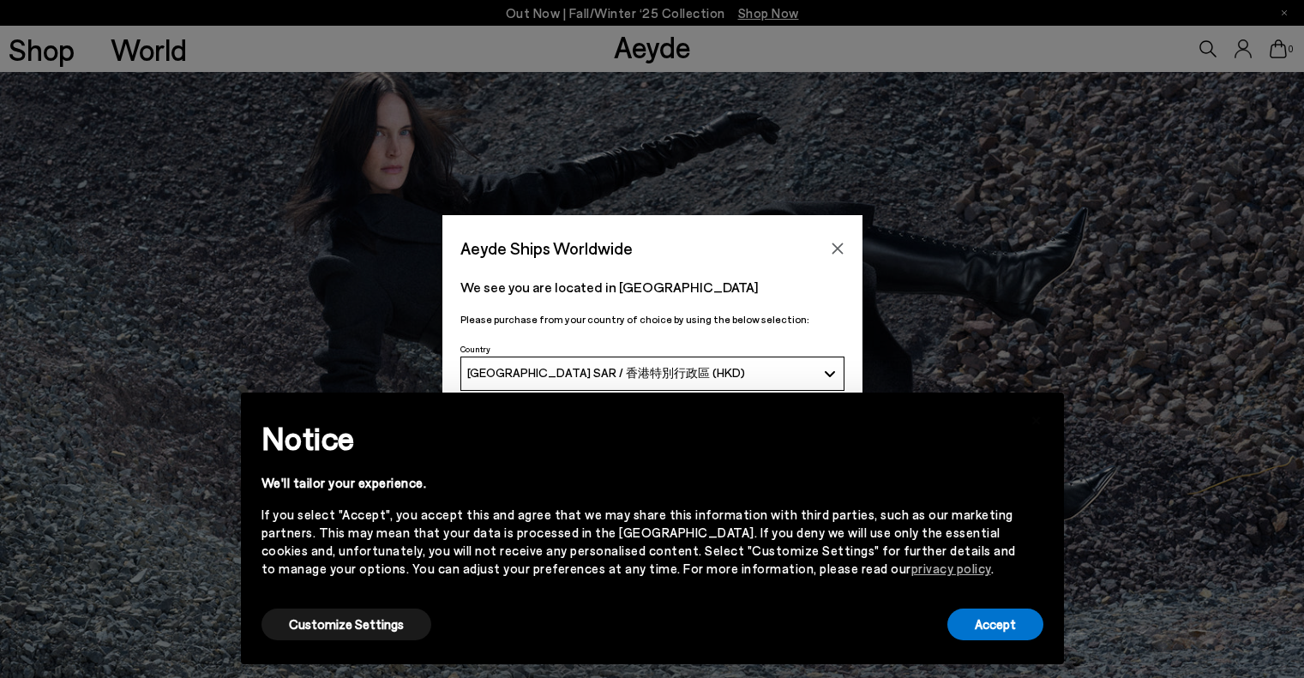  I want to click on button: Accept, so click(996, 624).